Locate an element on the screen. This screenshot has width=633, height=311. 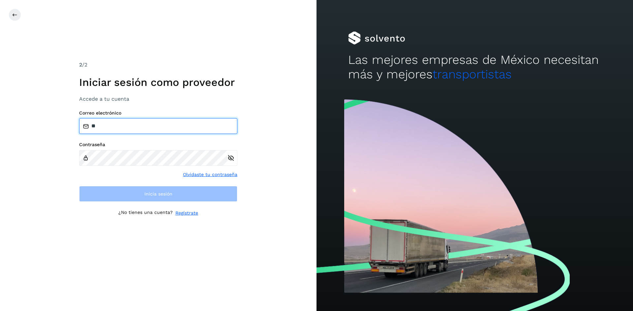
span: transportistas is located at coordinates (472, 74).